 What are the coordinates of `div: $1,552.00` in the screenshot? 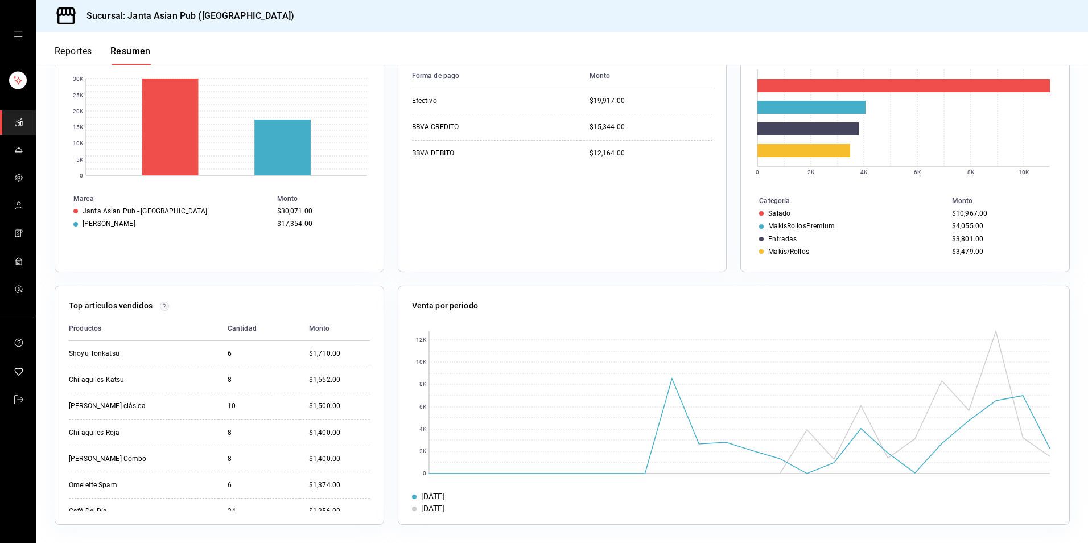 It's located at (339, 379).